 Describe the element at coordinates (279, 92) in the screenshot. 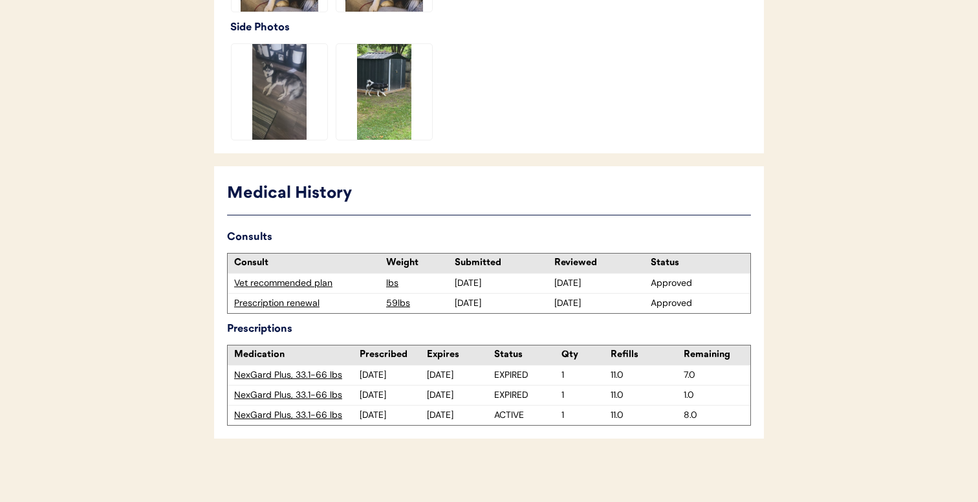

I see `img: 17174548093668115456558485011478.jpg` at that location.